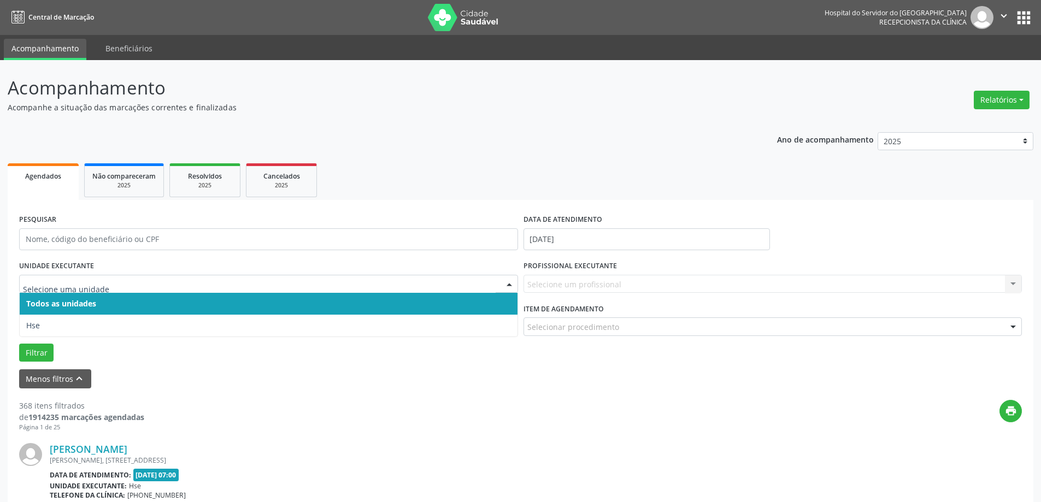 The image size is (1041, 502). I want to click on span: Não compareceram, so click(124, 176).